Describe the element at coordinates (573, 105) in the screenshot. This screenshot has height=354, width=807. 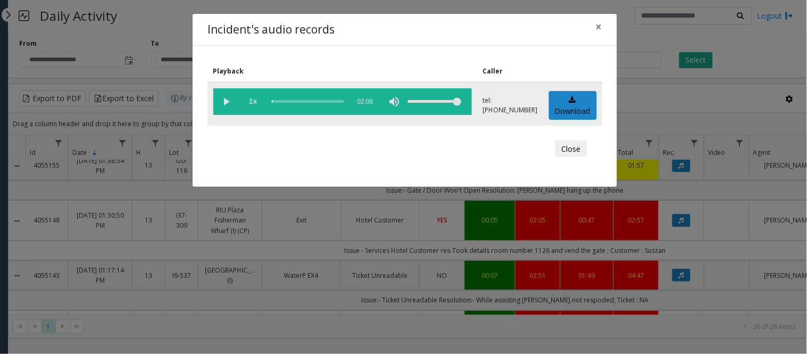
I see `a: Download` at that location.